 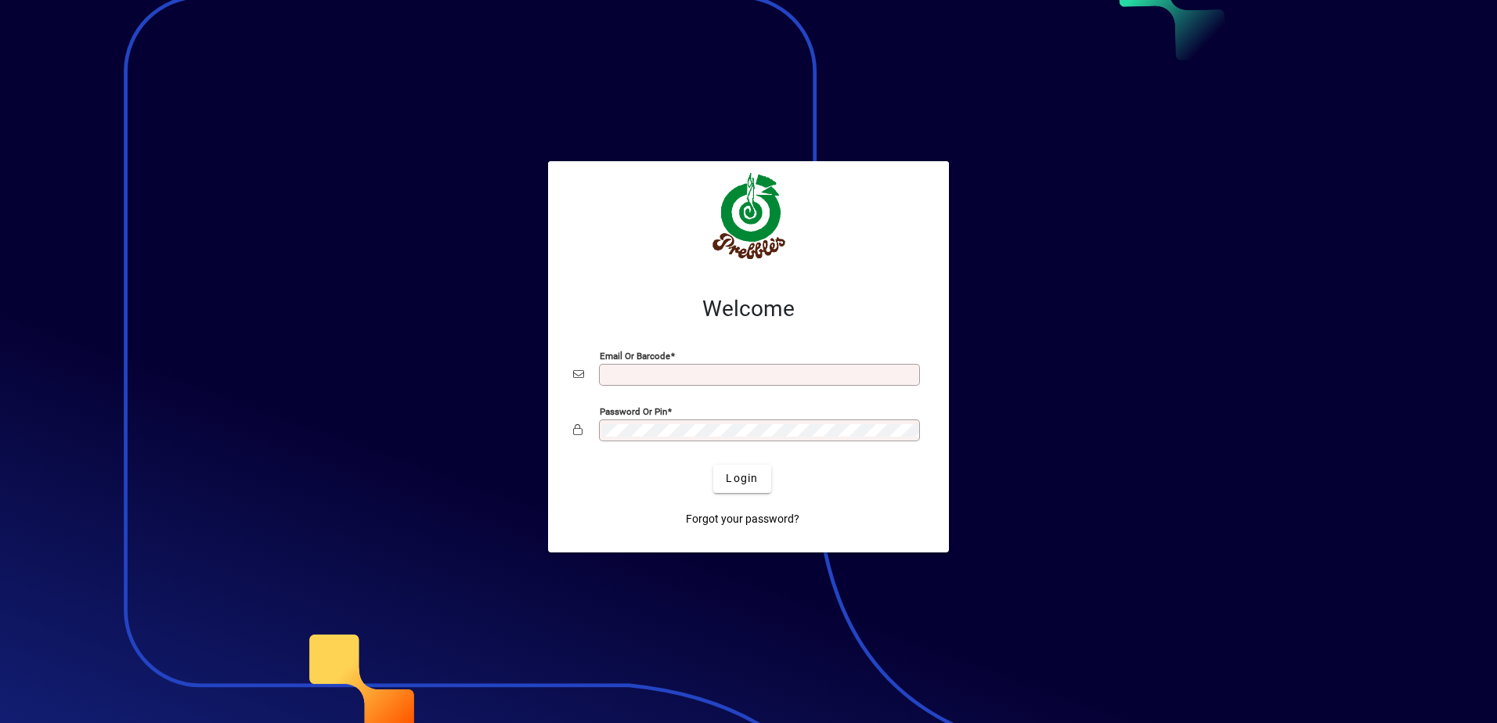 I want to click on button: Login, so click(x=741, y=479).